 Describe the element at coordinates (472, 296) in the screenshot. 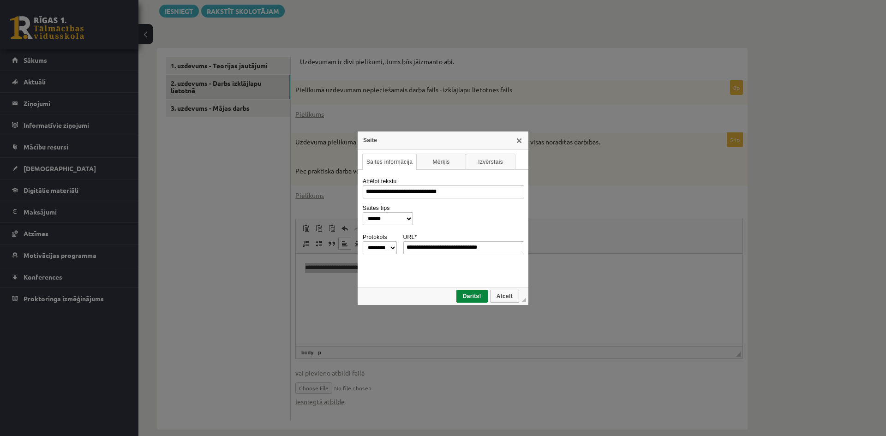

I see `span: Darīts!` at that location.